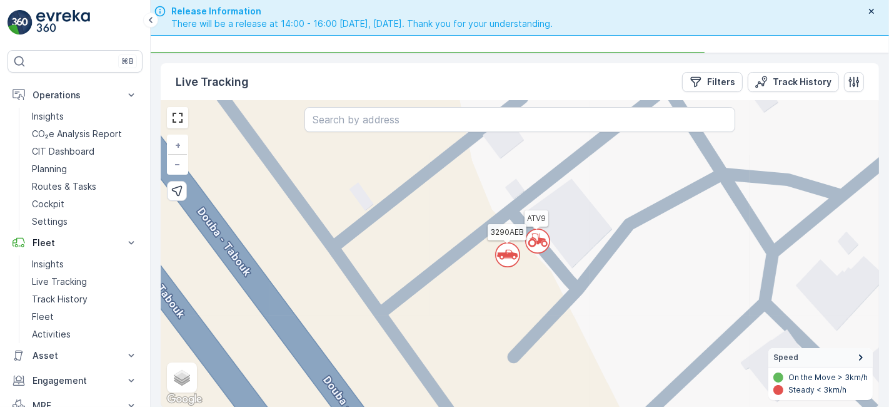  I want to click on p: Cockpit, so click(48, 204).